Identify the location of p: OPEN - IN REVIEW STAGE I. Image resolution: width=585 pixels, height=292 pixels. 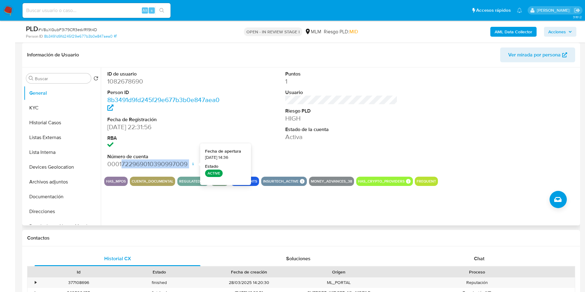
(273, 32).